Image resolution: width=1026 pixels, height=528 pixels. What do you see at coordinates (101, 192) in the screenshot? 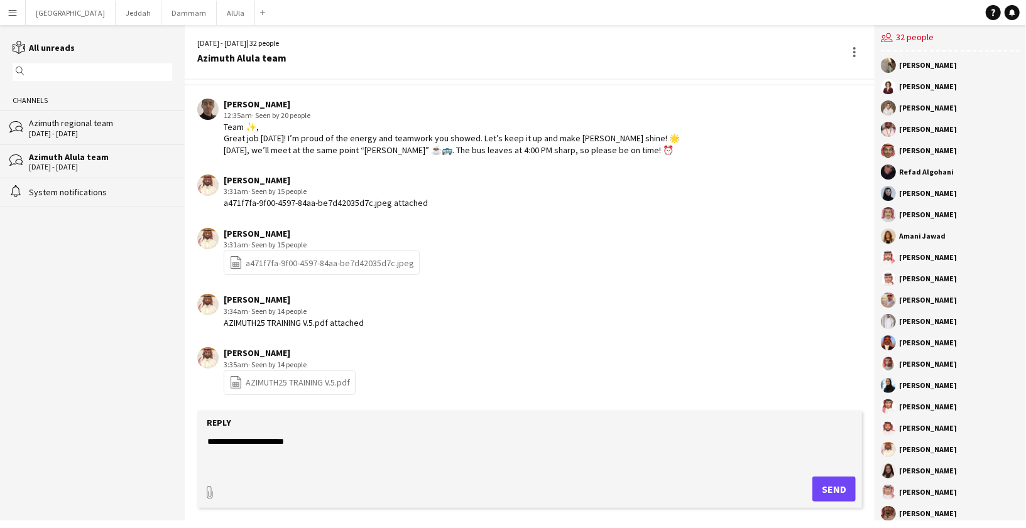
I see `div: System notifications` at bounding box center [101, 192].